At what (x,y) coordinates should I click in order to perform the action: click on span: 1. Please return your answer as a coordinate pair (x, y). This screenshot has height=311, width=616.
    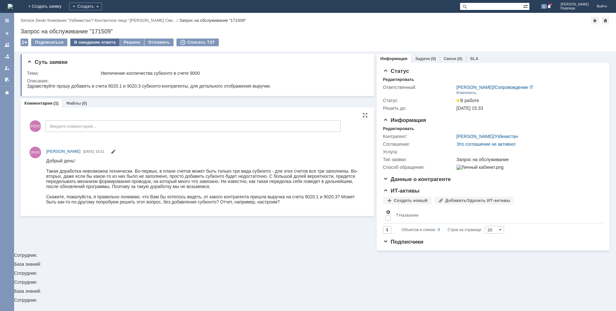
    Looking at the image, I should click on (544, 6).